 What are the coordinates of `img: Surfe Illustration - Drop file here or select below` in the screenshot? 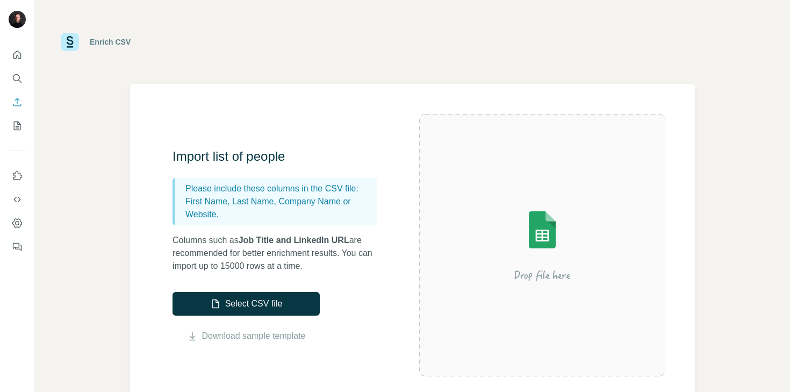 It's located at (542, 245).